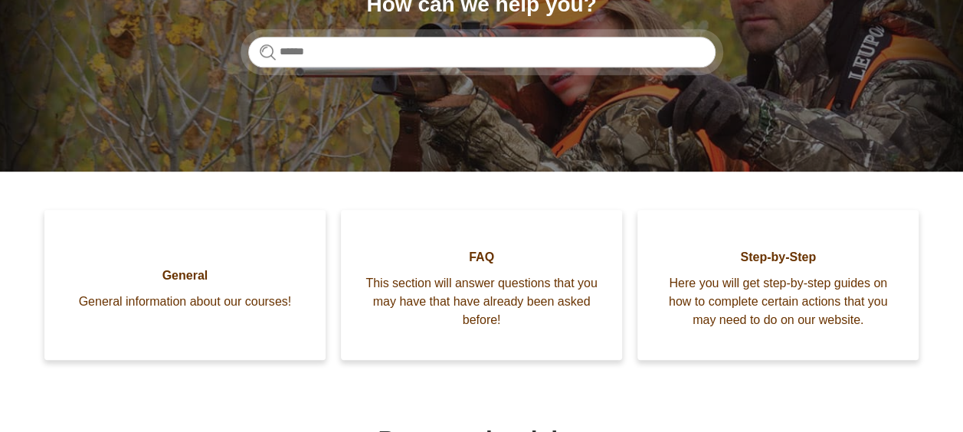 This screenshot has height=432, width=963. What do you see at coordinates (482, 52) in the screenshot?
I see `input: Search` at bounding box center [482, 52].